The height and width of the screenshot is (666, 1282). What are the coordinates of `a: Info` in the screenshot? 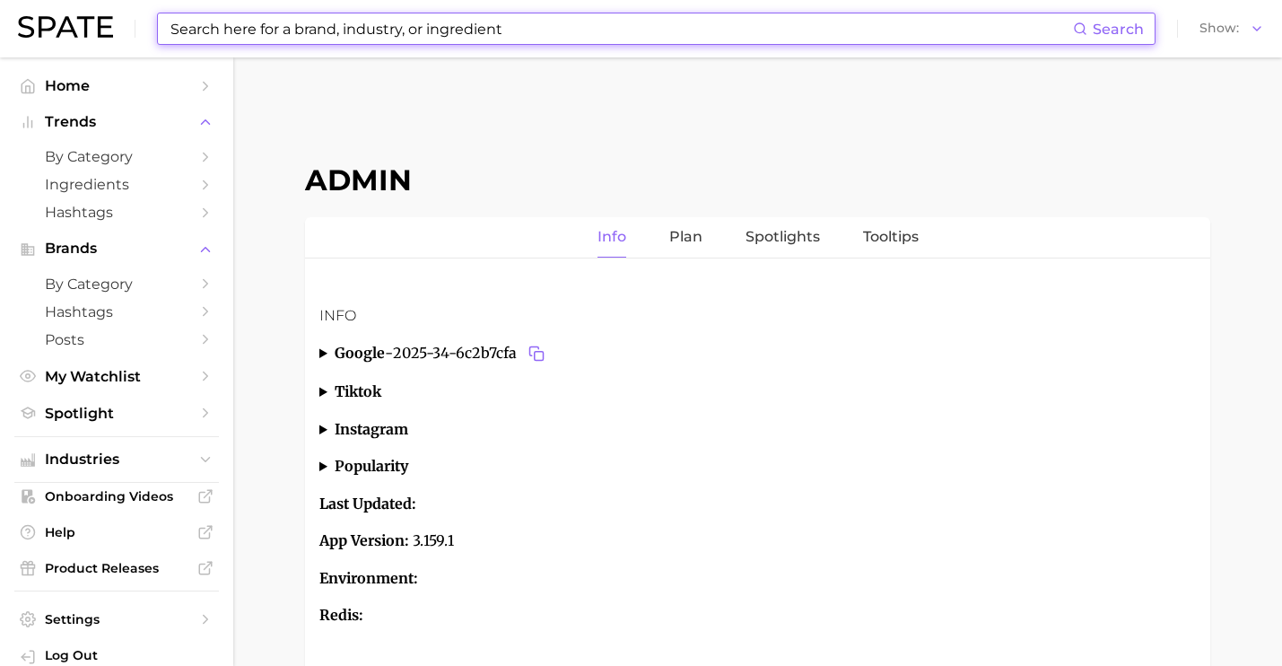 It's located at (612, 237).